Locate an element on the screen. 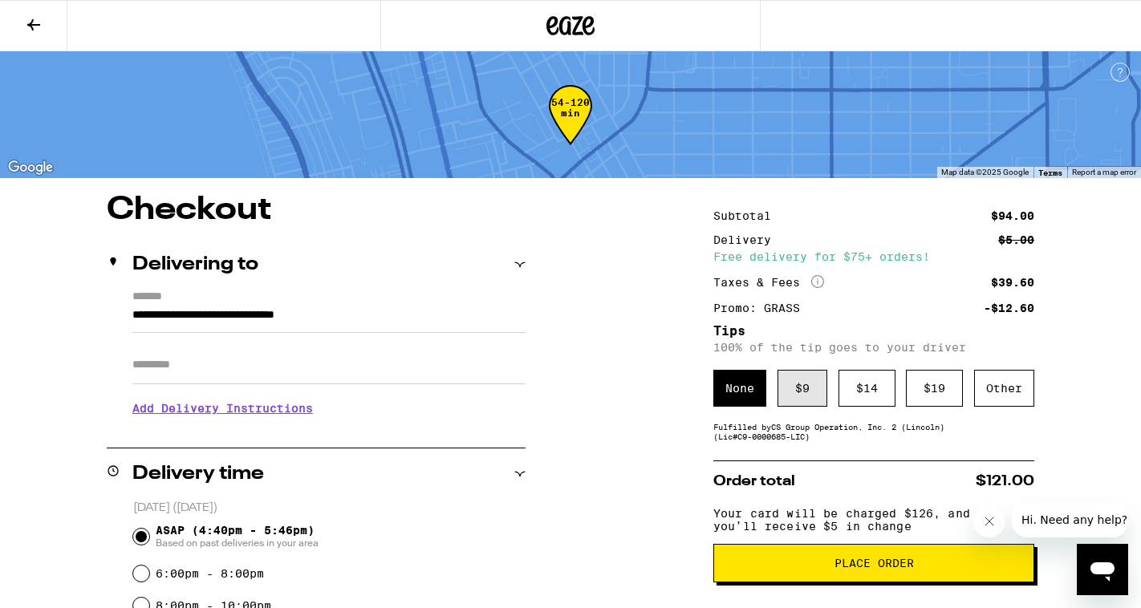 The height and width of the screenshot is (608, 1141). div: -$12.60 is located at coordinates (1009, 308).